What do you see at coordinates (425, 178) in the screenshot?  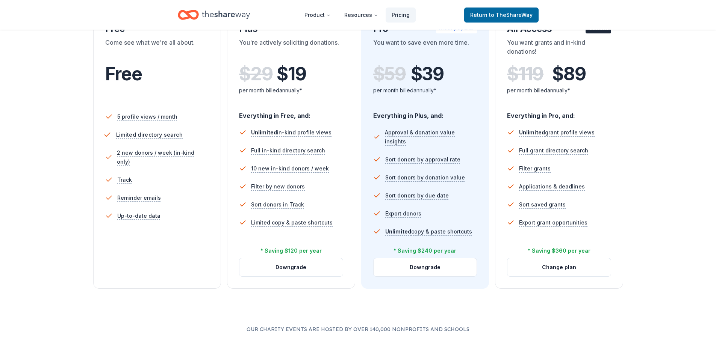 I see `span: Sort donors by donation value` at bounding box center [425, 178].